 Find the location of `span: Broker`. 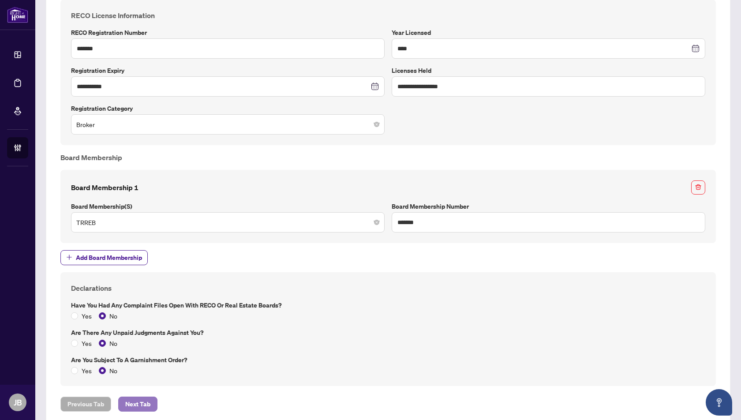

span: Broker is located at coordinates (228, 124).